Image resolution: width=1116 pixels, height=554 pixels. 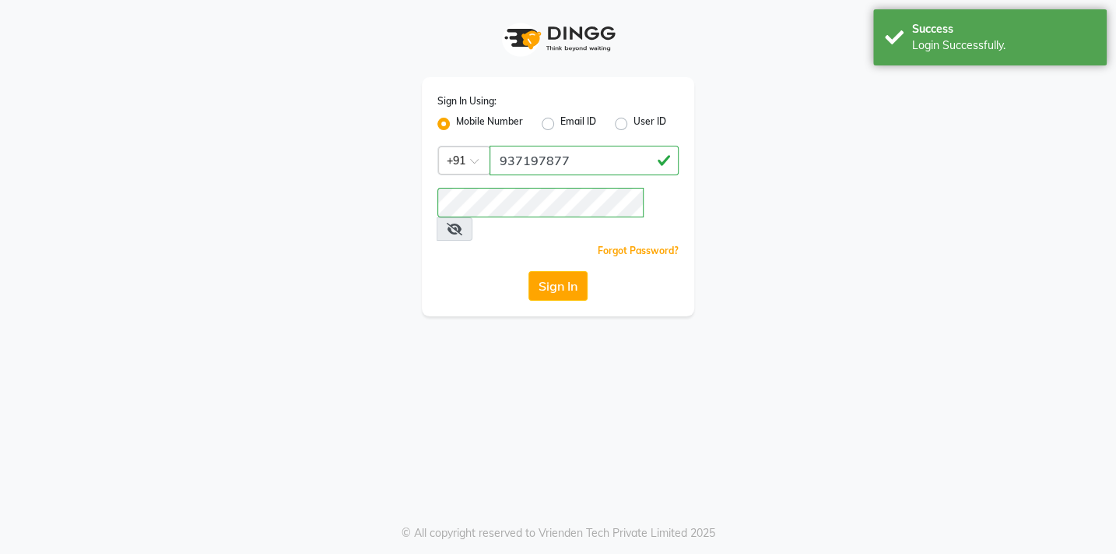 I want to click on div: Success, so click(x=1004, y=29).